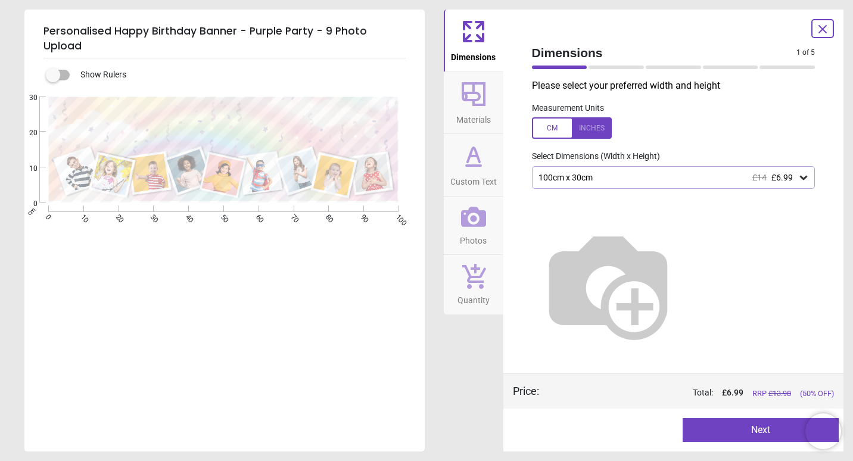  Describe the element at coordinates (224, 39) in the screenshot. I see `h5: Personalised Happy Birthday Banner - Purple Party - 9 Photo Upload` at that location.